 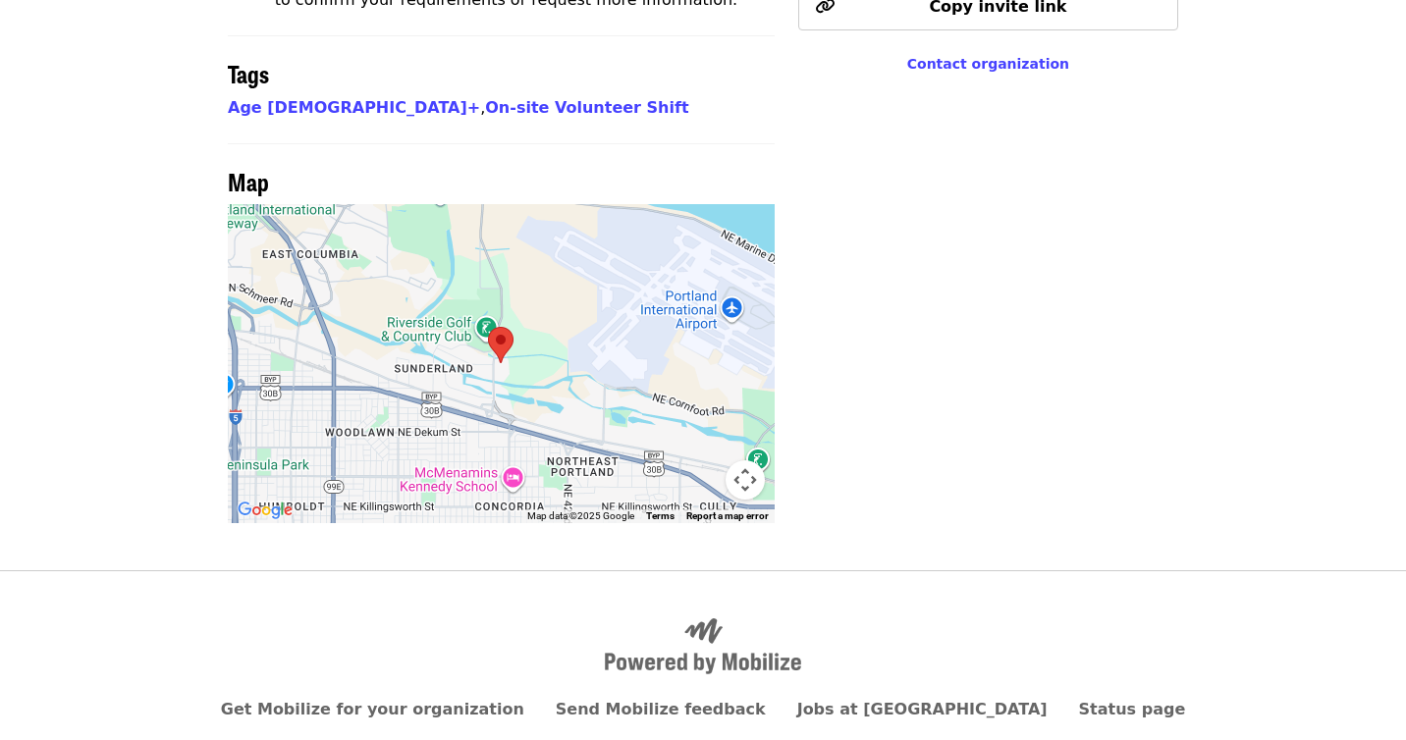 I want to click on a: Powered by Mobilize, so click(x=703, y=647).